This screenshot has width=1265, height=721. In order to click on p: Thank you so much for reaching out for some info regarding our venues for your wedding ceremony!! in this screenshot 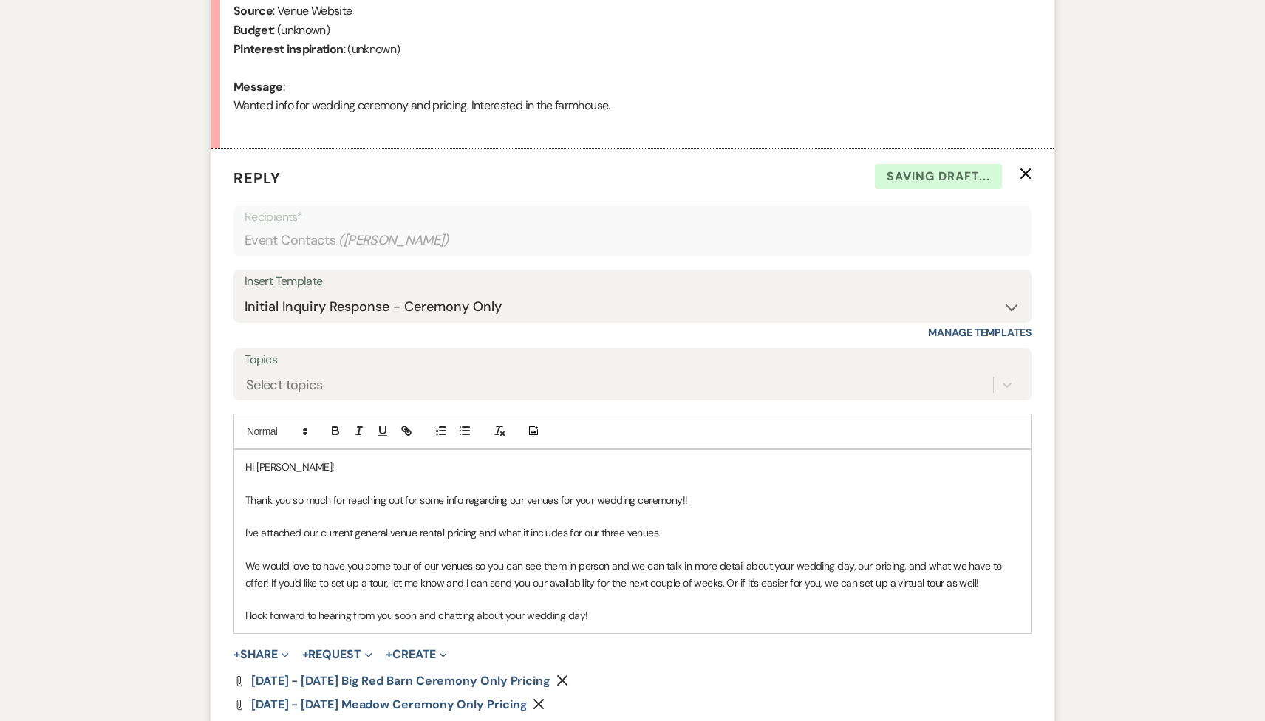, I will do `click(633, 500)`.